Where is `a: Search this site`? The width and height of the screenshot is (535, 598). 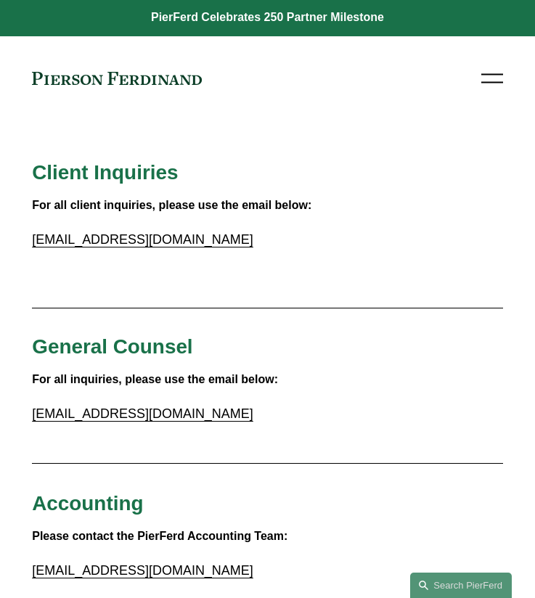
a: Search this site is located at coordinates (461, 585).